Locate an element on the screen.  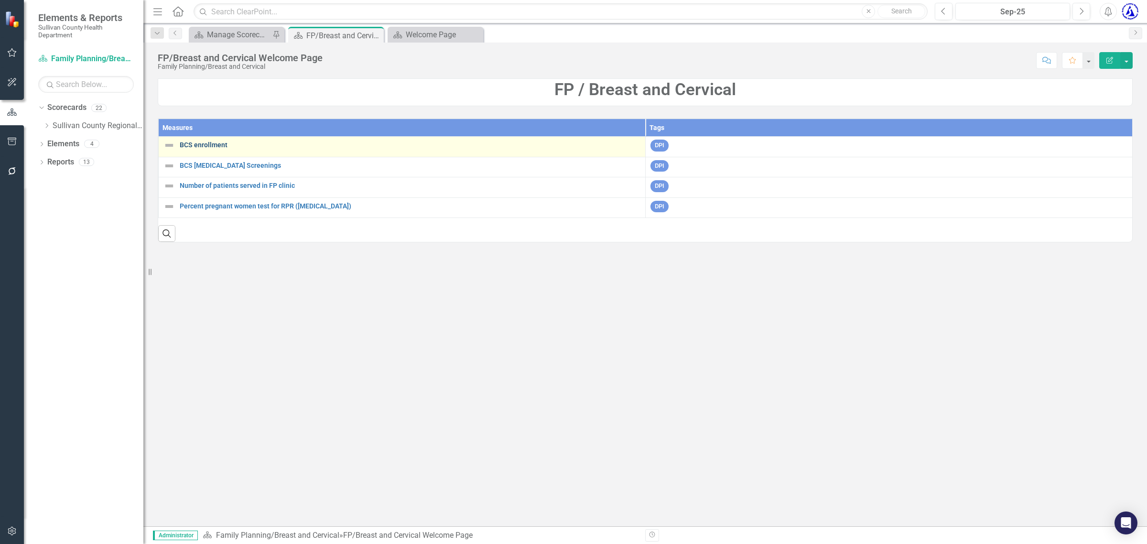
button: Lynsey Gollehon is located at coordinates (1130, 11).